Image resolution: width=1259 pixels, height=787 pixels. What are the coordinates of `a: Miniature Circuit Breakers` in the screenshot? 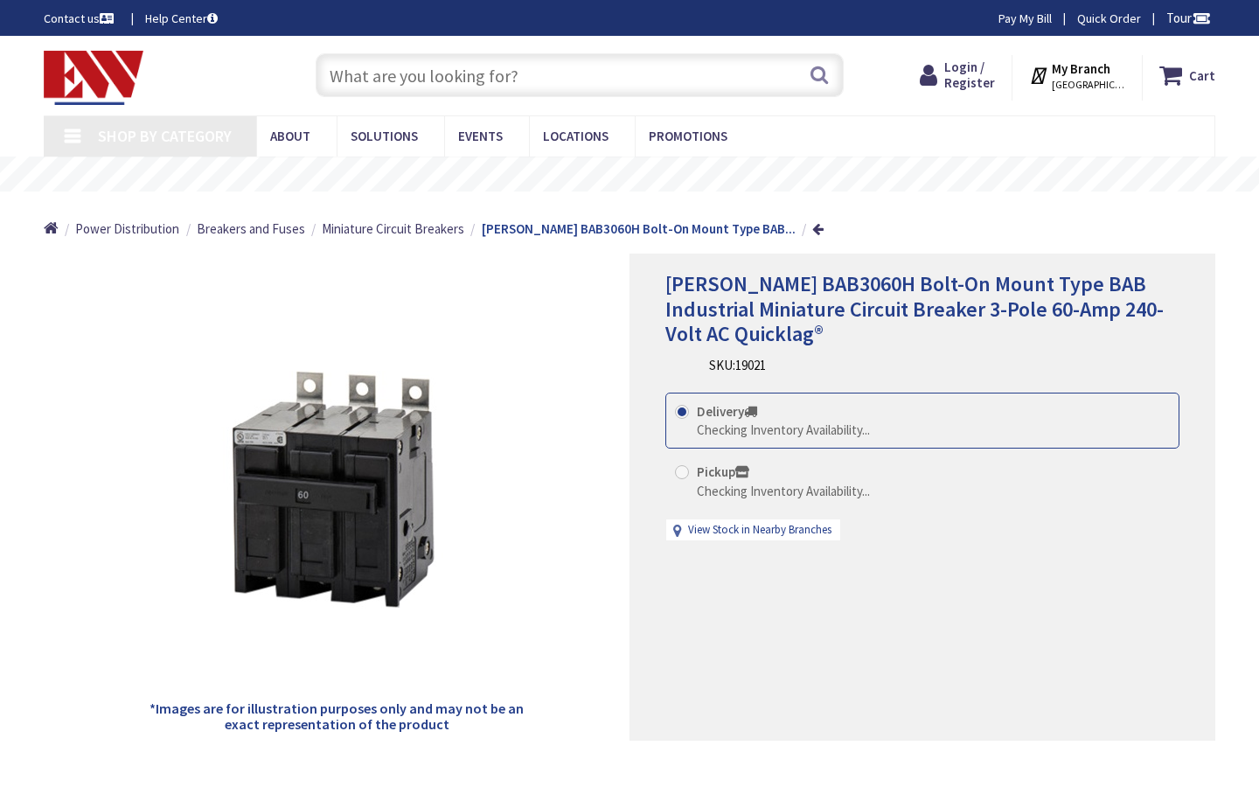 It's located at (393, 228).